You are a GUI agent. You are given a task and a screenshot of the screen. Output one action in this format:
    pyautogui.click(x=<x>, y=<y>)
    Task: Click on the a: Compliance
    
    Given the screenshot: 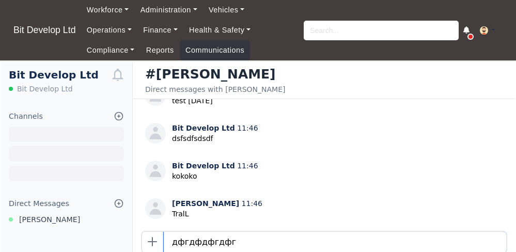 What is the action you would take?
    pyautogui.click(x=111, y=50)
    